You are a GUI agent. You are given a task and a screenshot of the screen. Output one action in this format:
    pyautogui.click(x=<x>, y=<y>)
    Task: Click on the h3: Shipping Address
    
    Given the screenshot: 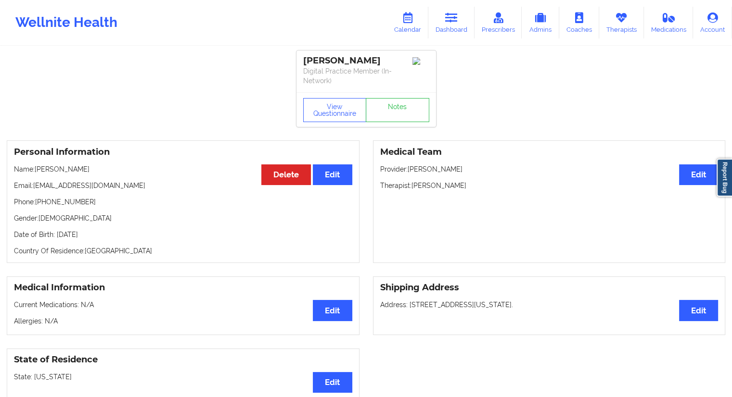 What is the action you would take?
    pyautogui.click(x=549, y=288)
    